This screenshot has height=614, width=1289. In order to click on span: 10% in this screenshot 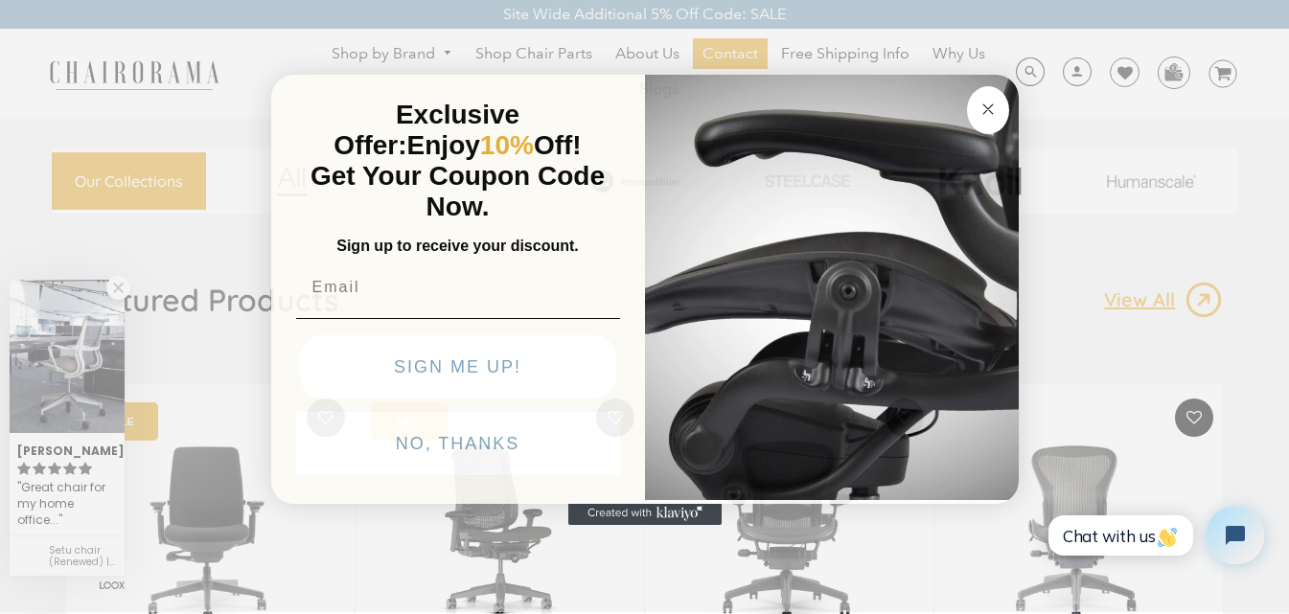, I will do `click(507, 145)`.